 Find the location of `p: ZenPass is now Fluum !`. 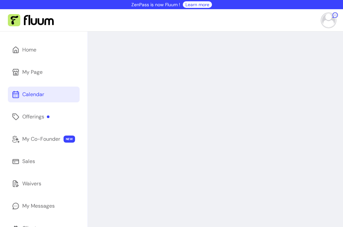

p: ZenPass is now Fluum ! is located at coordinates (156, 5).